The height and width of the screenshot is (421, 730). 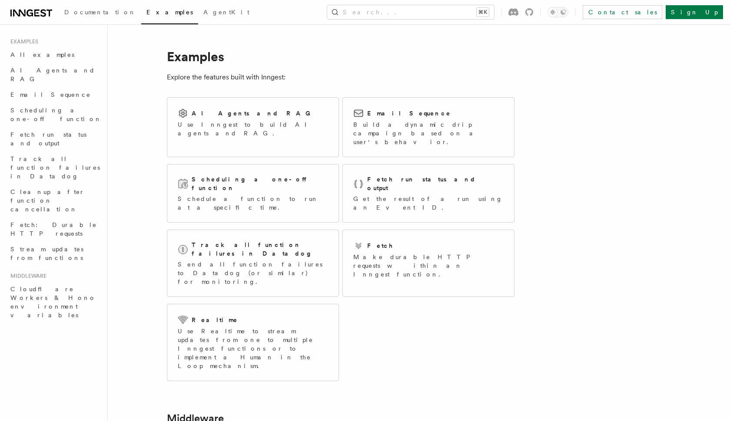 What do you see at coordinates (428, 203) in the screenshot?
I see `p: Get the result of a run using an Event ID.` at bounding box center [428, 203].